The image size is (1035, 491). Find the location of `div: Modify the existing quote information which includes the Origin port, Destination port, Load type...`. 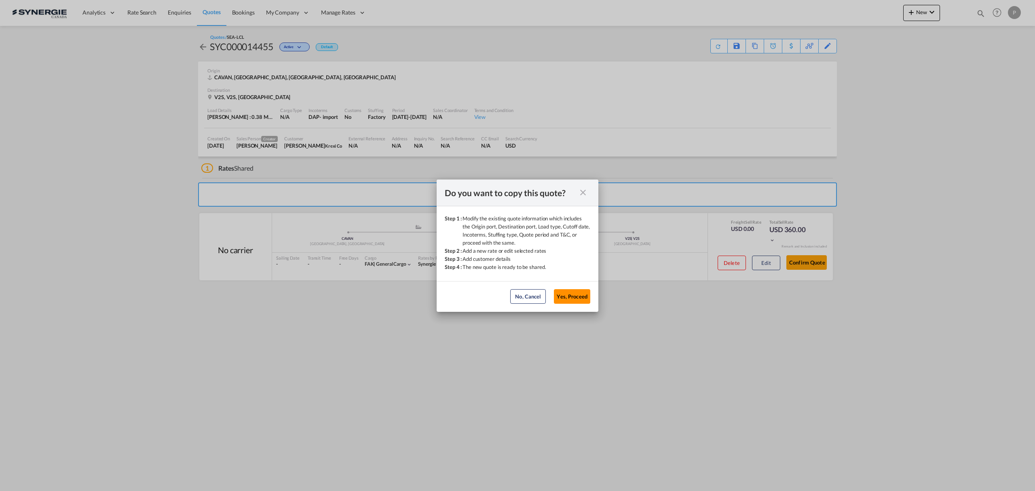

div: Modify the existing quote information which includes the Origin port, Destination port, Load type... is located at coordinates (526, 230).